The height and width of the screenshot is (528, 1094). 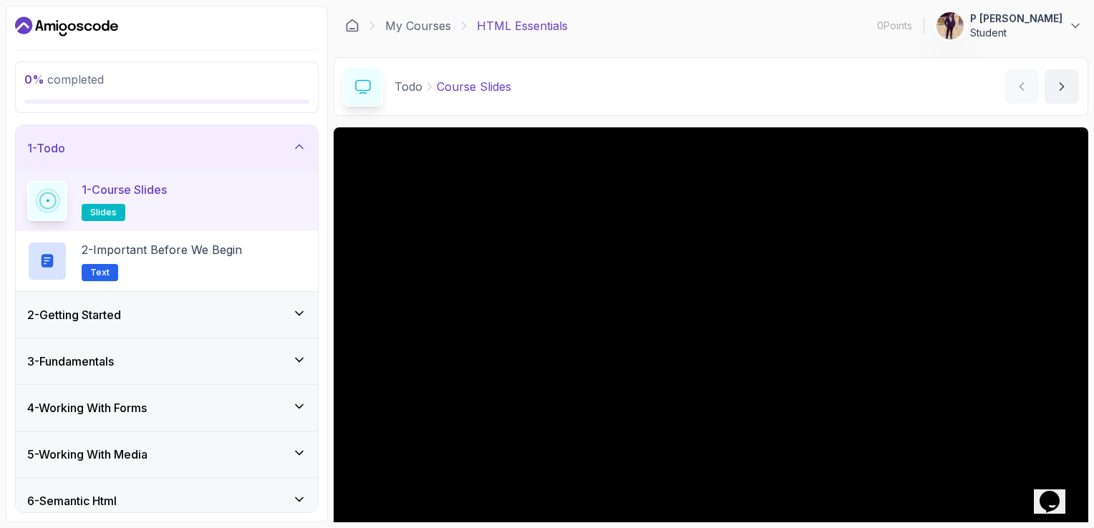 What do you see at coordinates (894, 26) in the screenshot?
I see `p: 0 Points` at bounding box center [894, 26].